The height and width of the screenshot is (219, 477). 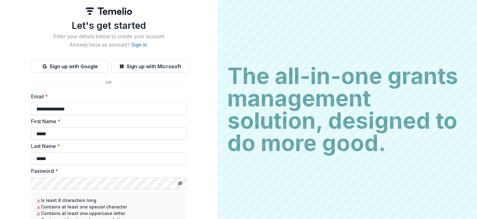 What do you see at coordinates (109, 25) in the screenshot?
I see `h1: Let's get started` at bounding box center [109, 25].